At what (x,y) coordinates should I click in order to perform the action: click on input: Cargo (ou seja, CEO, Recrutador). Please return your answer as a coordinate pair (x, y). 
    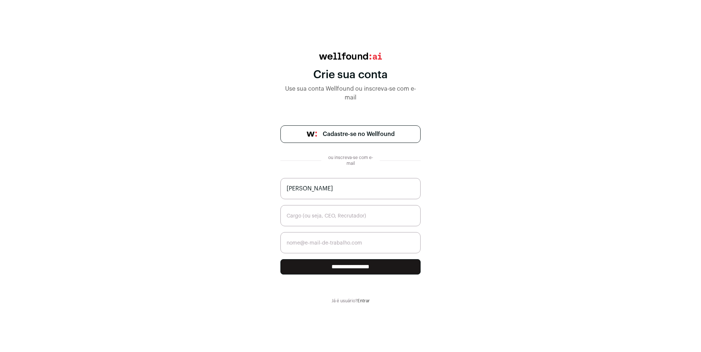
    Looking at the image, I should click on (351, 215).